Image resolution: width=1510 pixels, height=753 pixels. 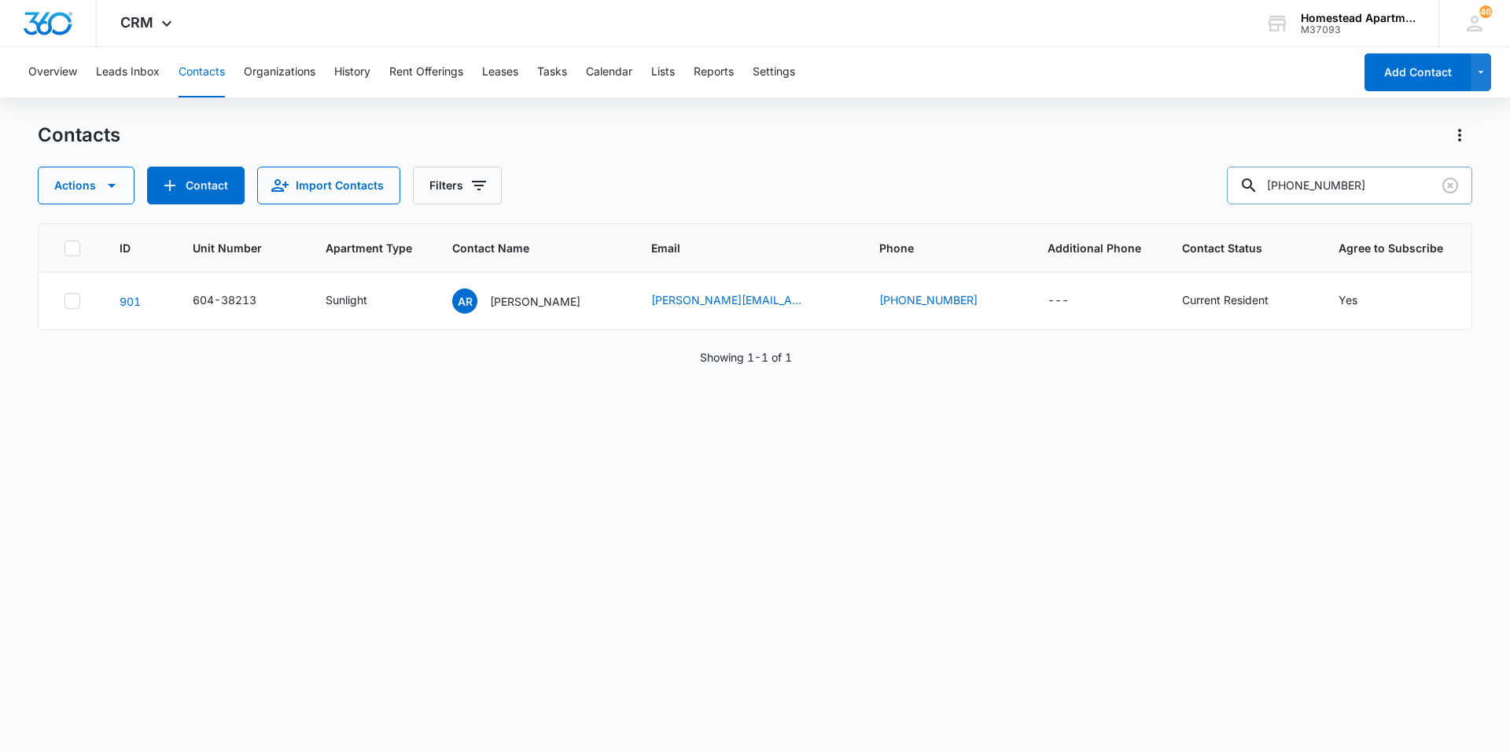 I want to click on button: Calendar, so click(x=609, y=72).